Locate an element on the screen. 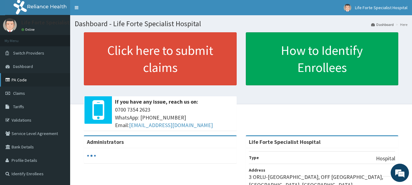 The height and width of the screenshot is (185, 412). a: Online is located at coordinates (29, 30).